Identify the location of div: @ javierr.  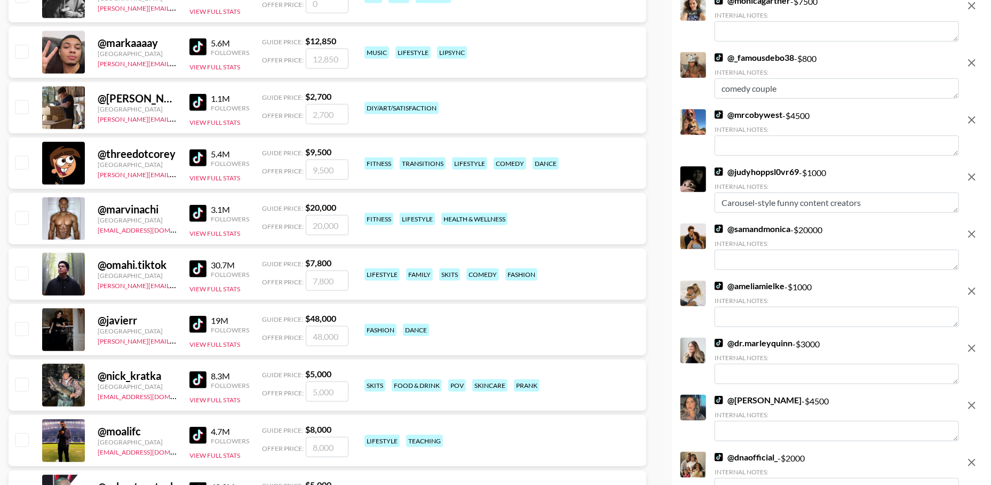
(137, 320).